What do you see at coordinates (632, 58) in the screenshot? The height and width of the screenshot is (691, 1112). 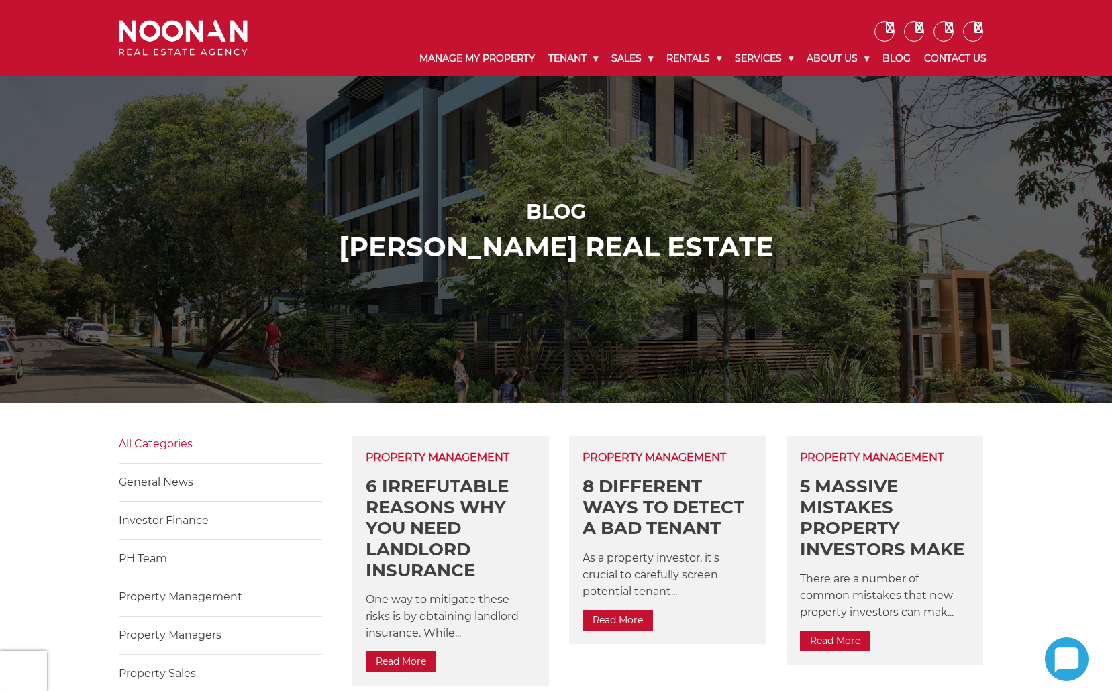 I see `a: Sales` at bounding box center [632, 58].